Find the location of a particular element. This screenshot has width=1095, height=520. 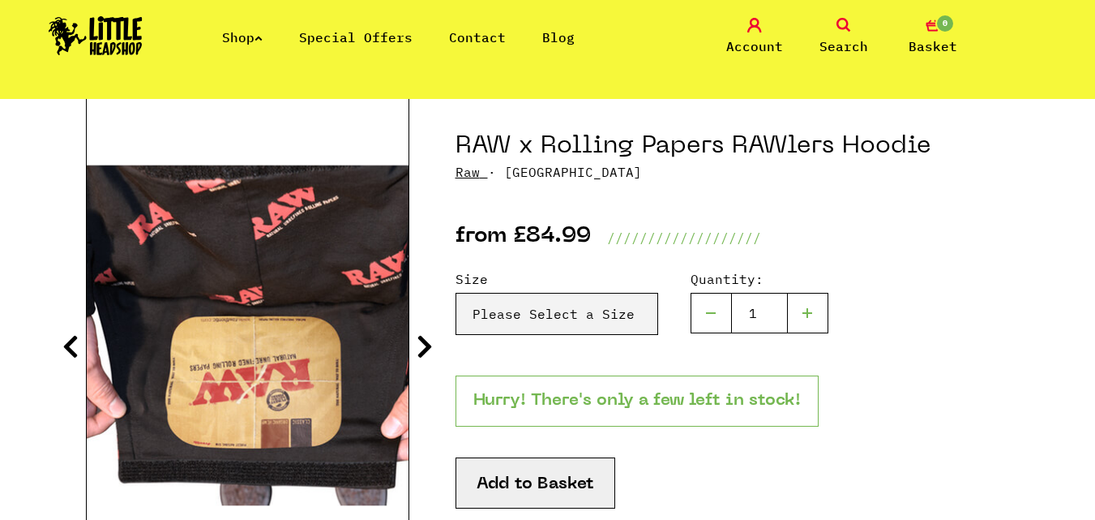

a: Contact is located at coordinates (478, 37).